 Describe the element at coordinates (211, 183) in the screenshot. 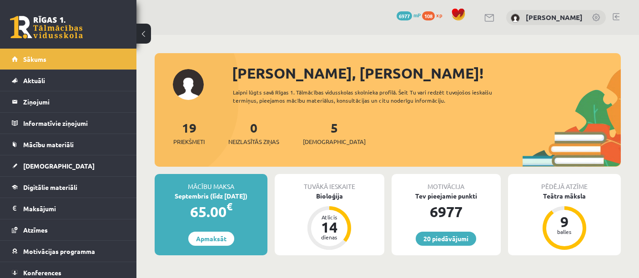

I see `div: Mācību maksa` at that location.